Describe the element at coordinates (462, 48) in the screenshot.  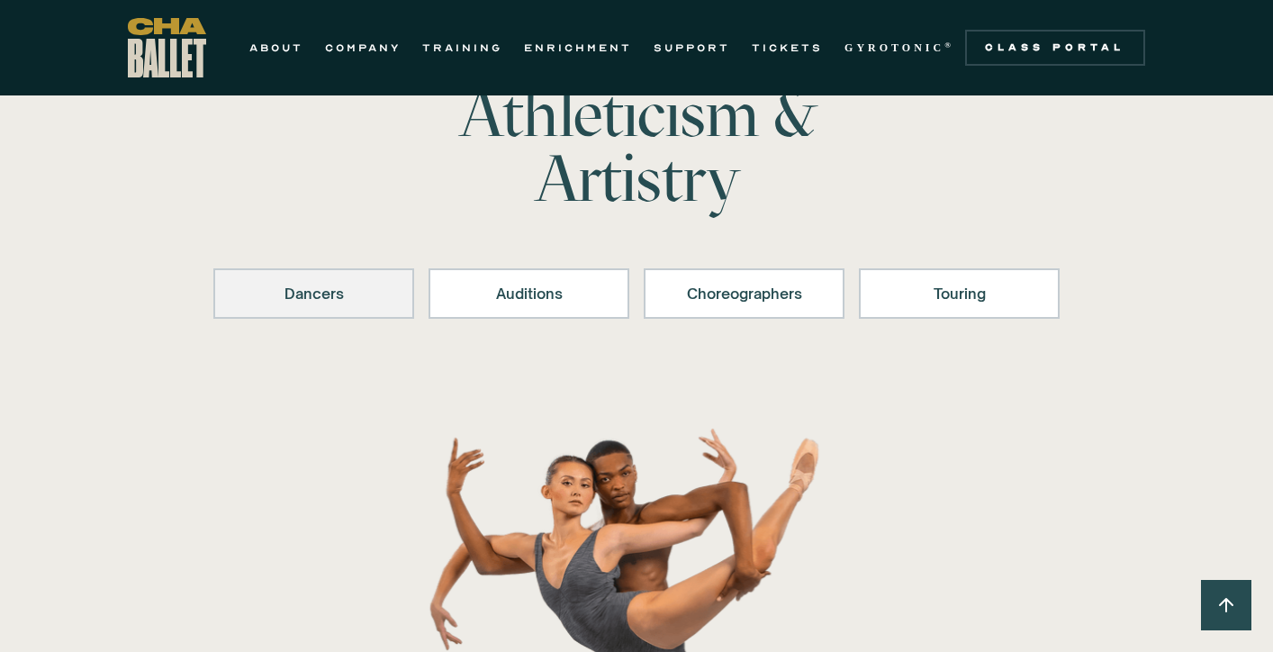
I see `a: TRAINING` at that location.